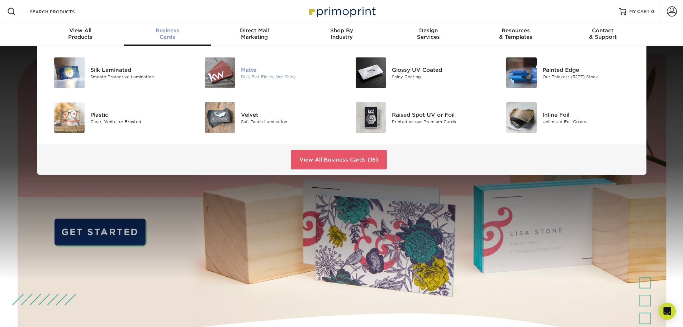  Describe the element at coordinates (80, 34) in the screenshot. I see `a: View AllProducts` at that location.